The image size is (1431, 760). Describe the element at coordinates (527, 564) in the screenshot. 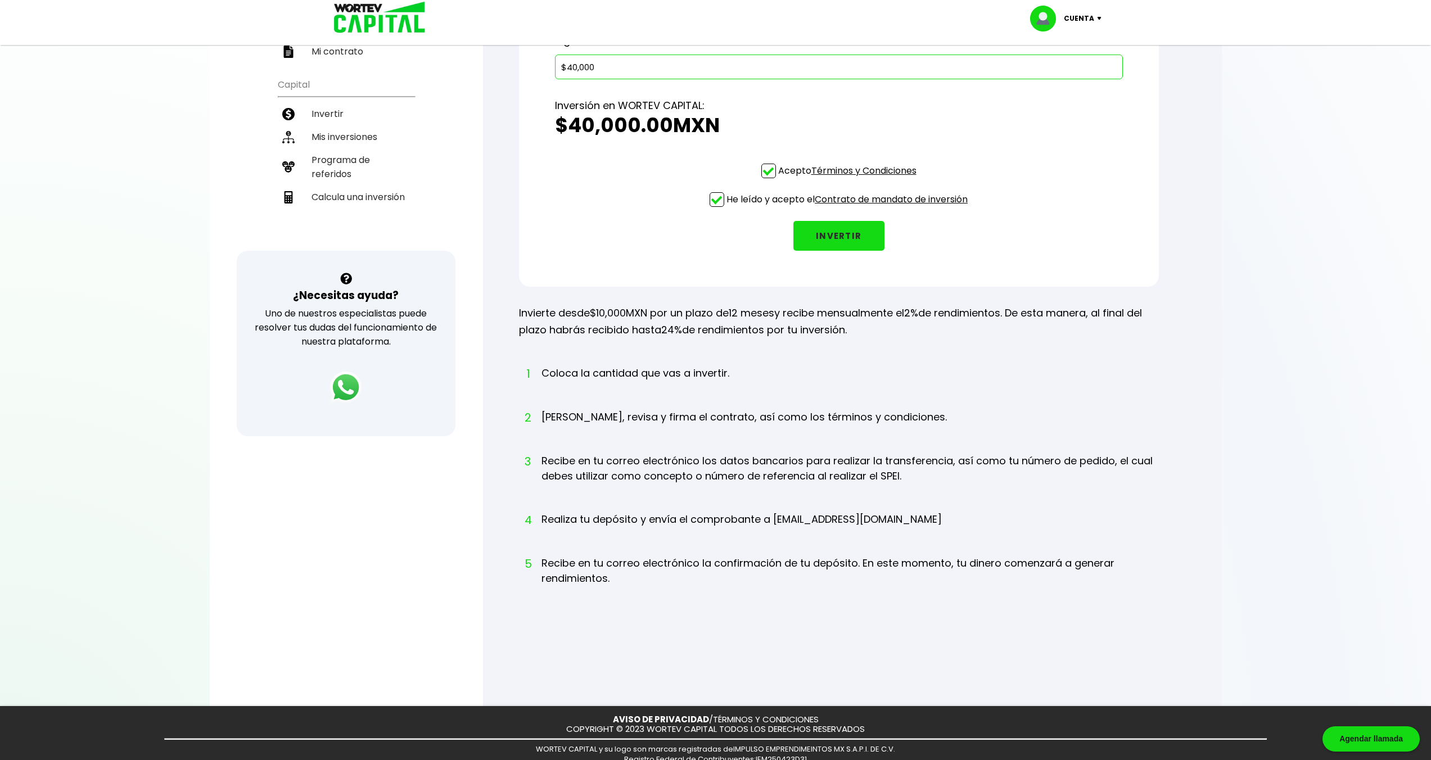

I see `span: 5` at that location.